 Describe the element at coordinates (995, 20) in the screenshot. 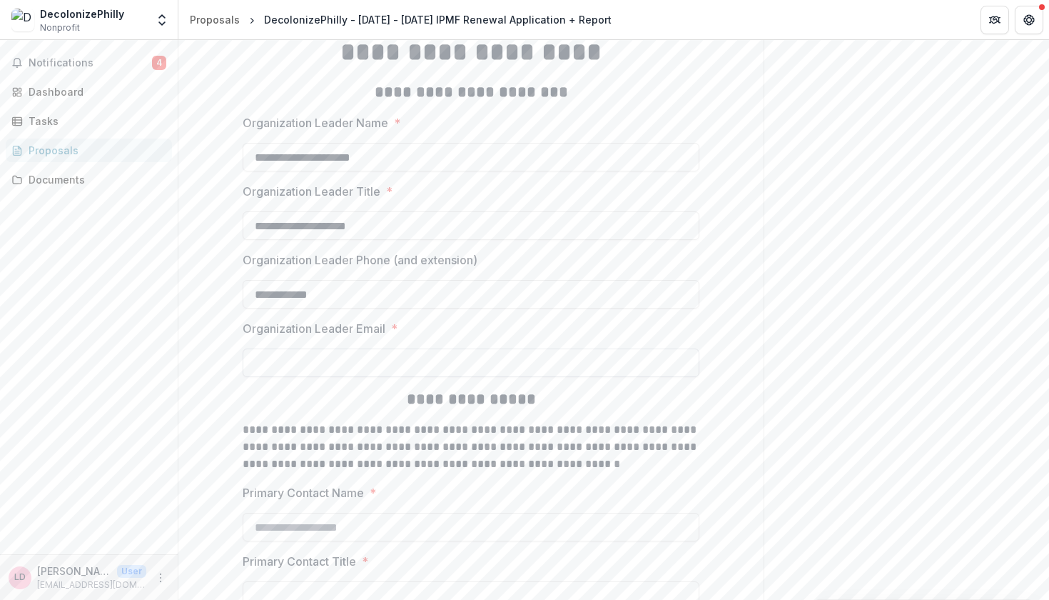

I see `button: Partners` at that location.